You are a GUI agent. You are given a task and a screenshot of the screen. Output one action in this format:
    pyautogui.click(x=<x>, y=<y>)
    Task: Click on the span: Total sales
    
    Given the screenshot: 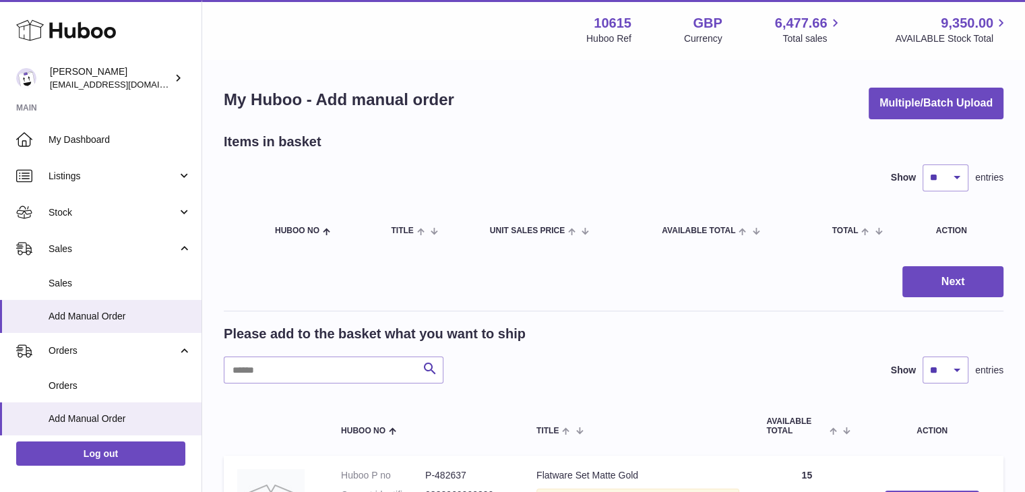 What is the action you would take?
    pyautogui.click(x=812, y=38)
    